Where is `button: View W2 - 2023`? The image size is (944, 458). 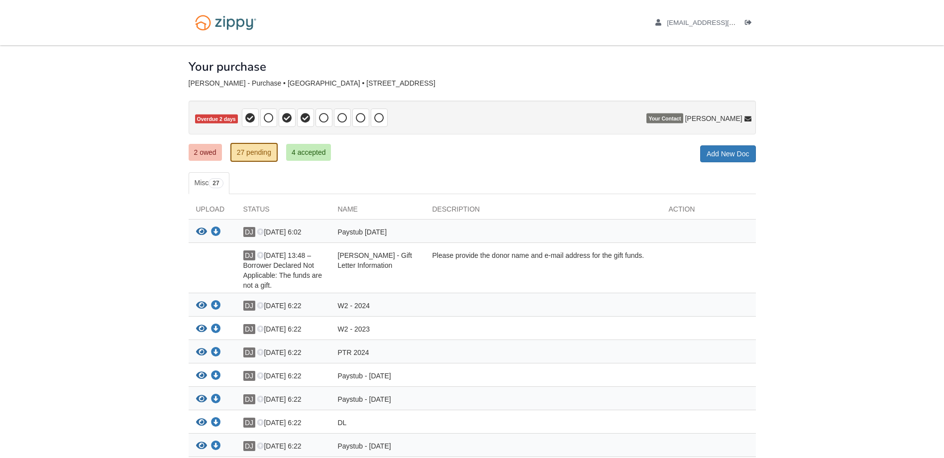 button: View W2 - 2023 is located at coordinates (202, 329).